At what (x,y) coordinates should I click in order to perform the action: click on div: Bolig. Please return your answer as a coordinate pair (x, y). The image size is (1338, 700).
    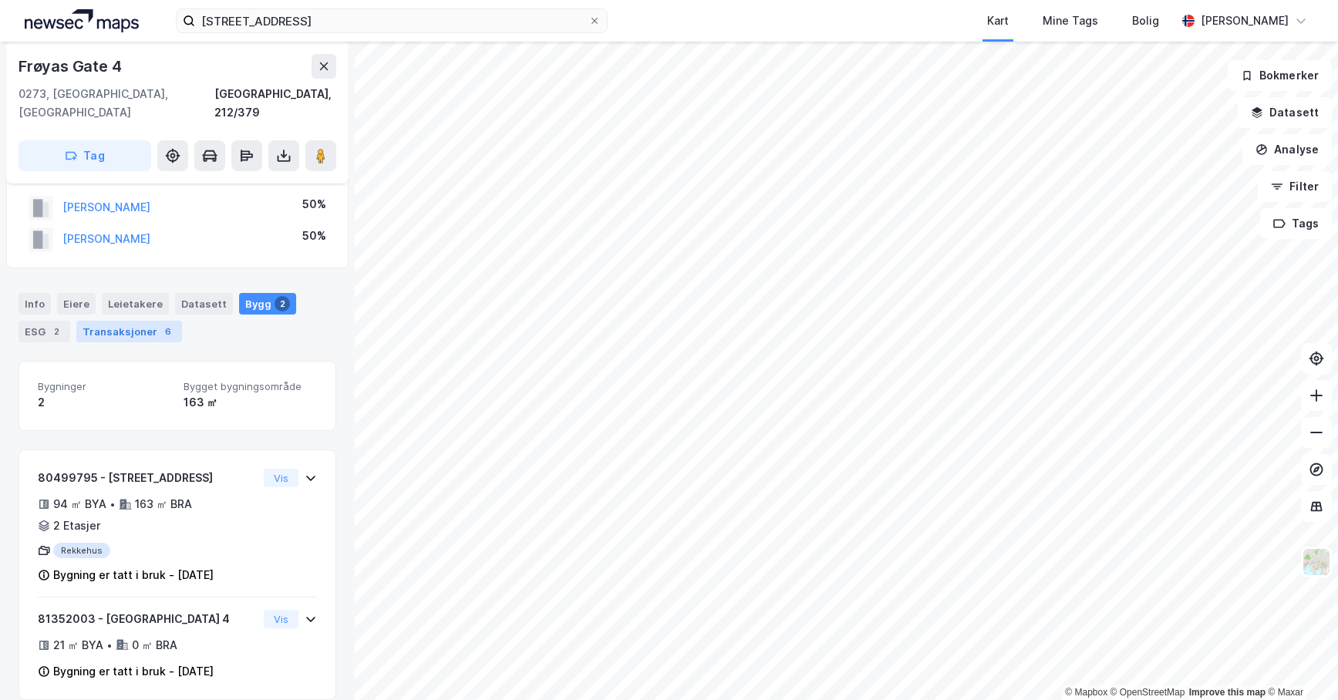
    Looking at the image, I should click on (1145, 21).